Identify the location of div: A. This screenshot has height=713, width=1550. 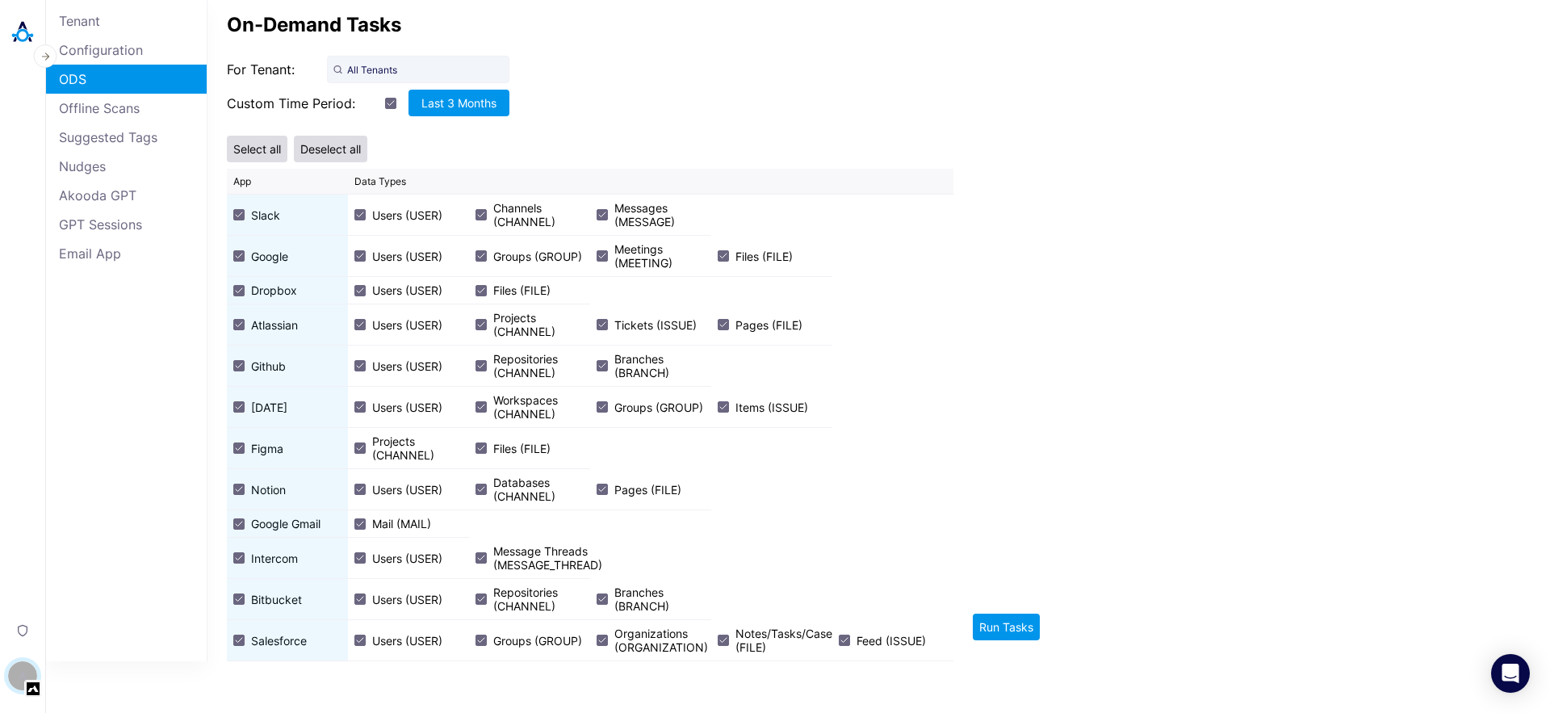
(23, 676).